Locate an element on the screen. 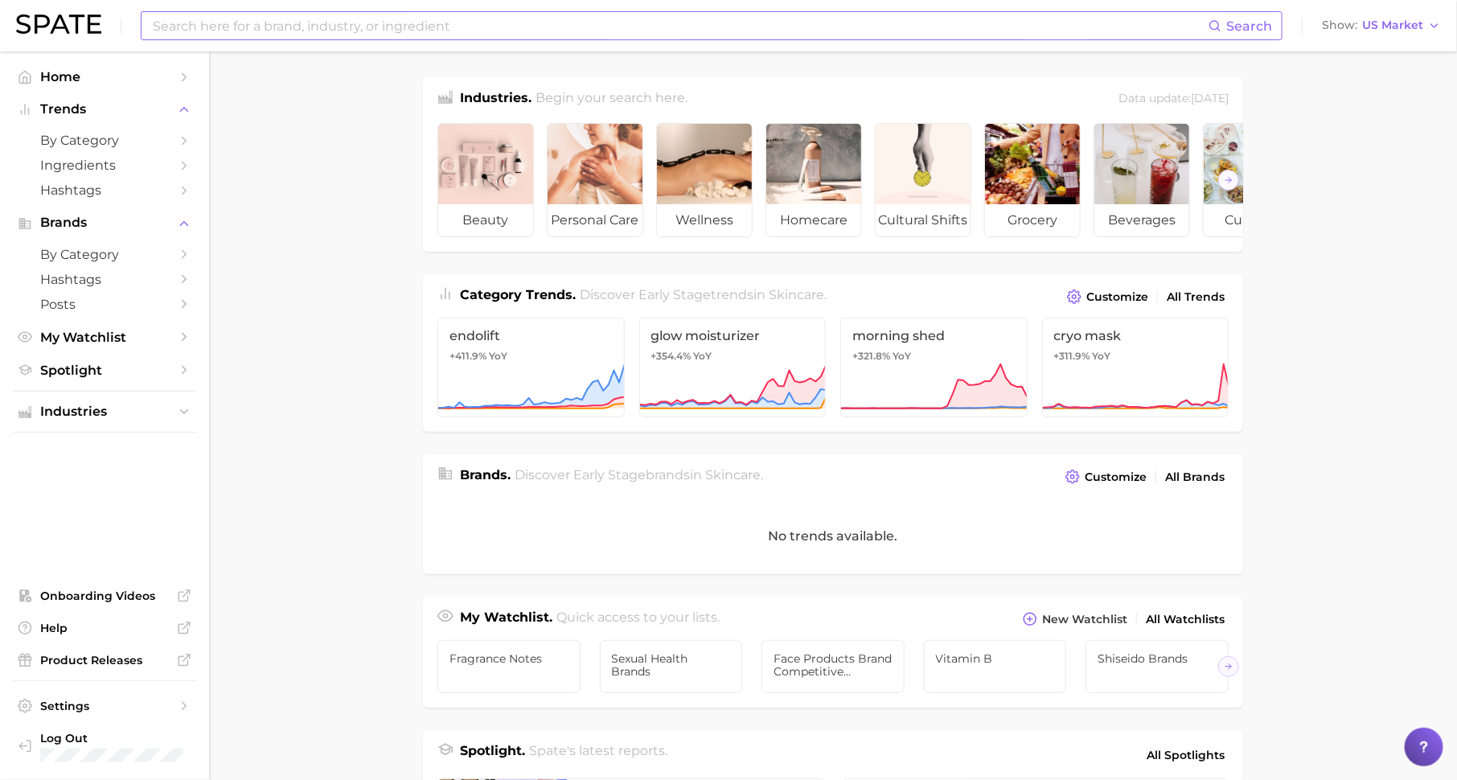  a: Spotlight is located at coordinates (105, 370).